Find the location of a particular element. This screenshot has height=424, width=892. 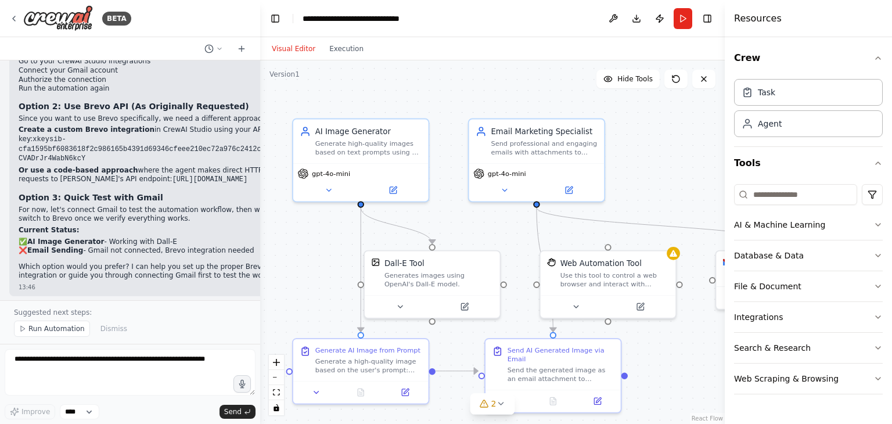

button: zoom out is located at coordinates (276, 377).